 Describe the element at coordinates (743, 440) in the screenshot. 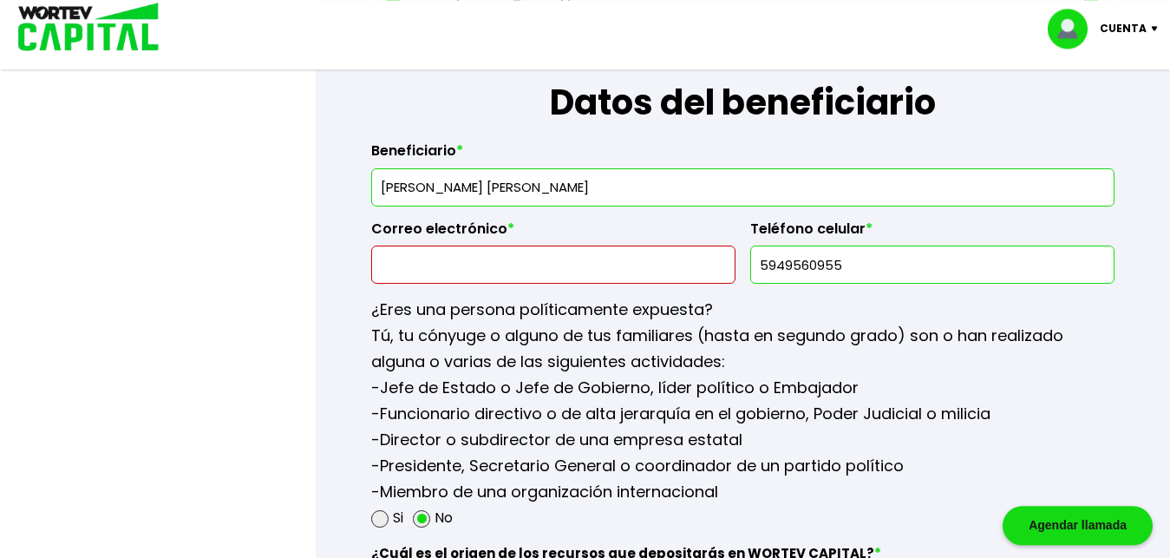

I see `p: -Jefe de Estado o Jefe de Gobierno, líder político o Embajador -Funcionario directivo o de alta j...` at that location.